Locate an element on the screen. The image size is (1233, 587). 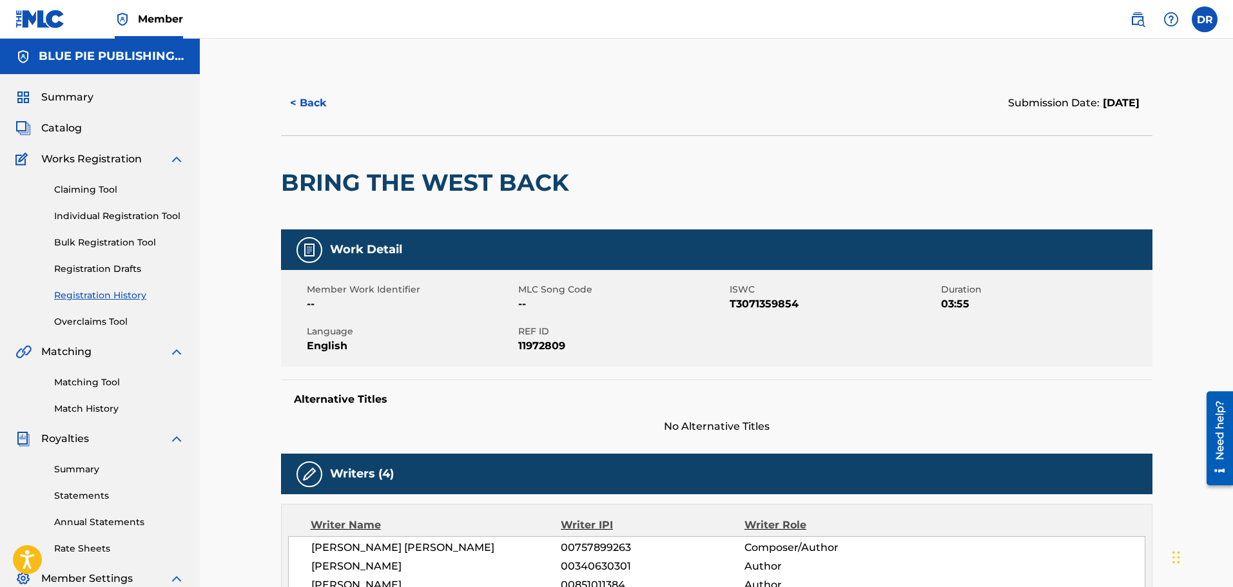
img: Royalties is located at coordinates (23, 439).